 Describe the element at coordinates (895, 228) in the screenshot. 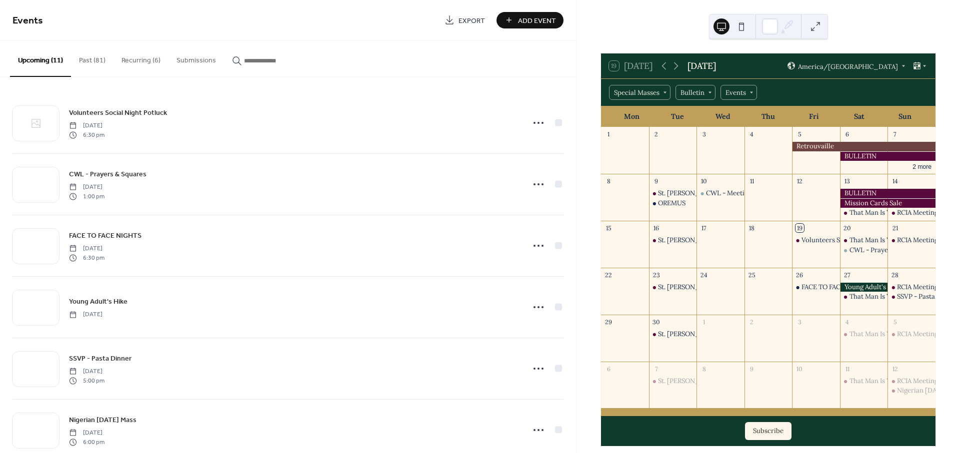

I see `div: 21` at that location.